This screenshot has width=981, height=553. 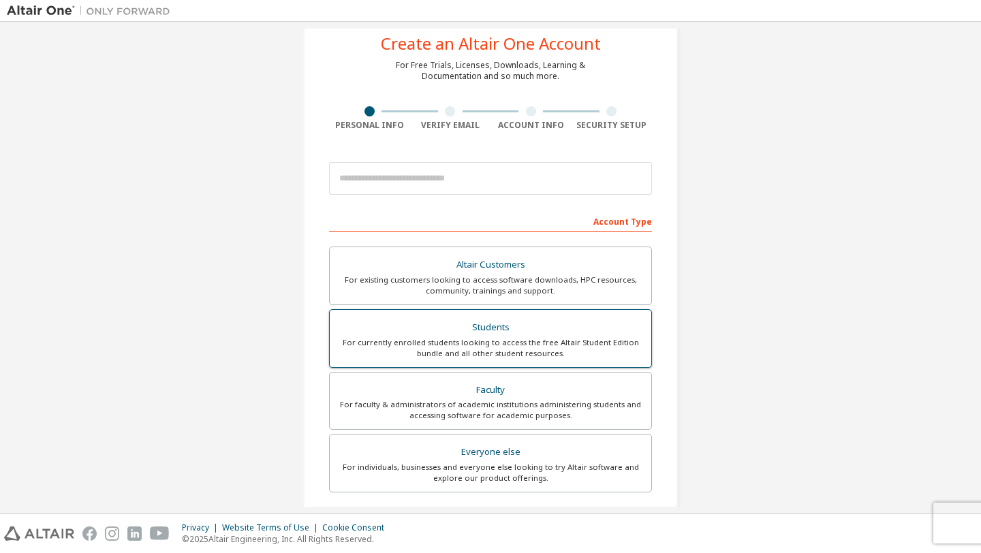 I want to click on div: Website Terms of Use, so click(x=272, y=528).